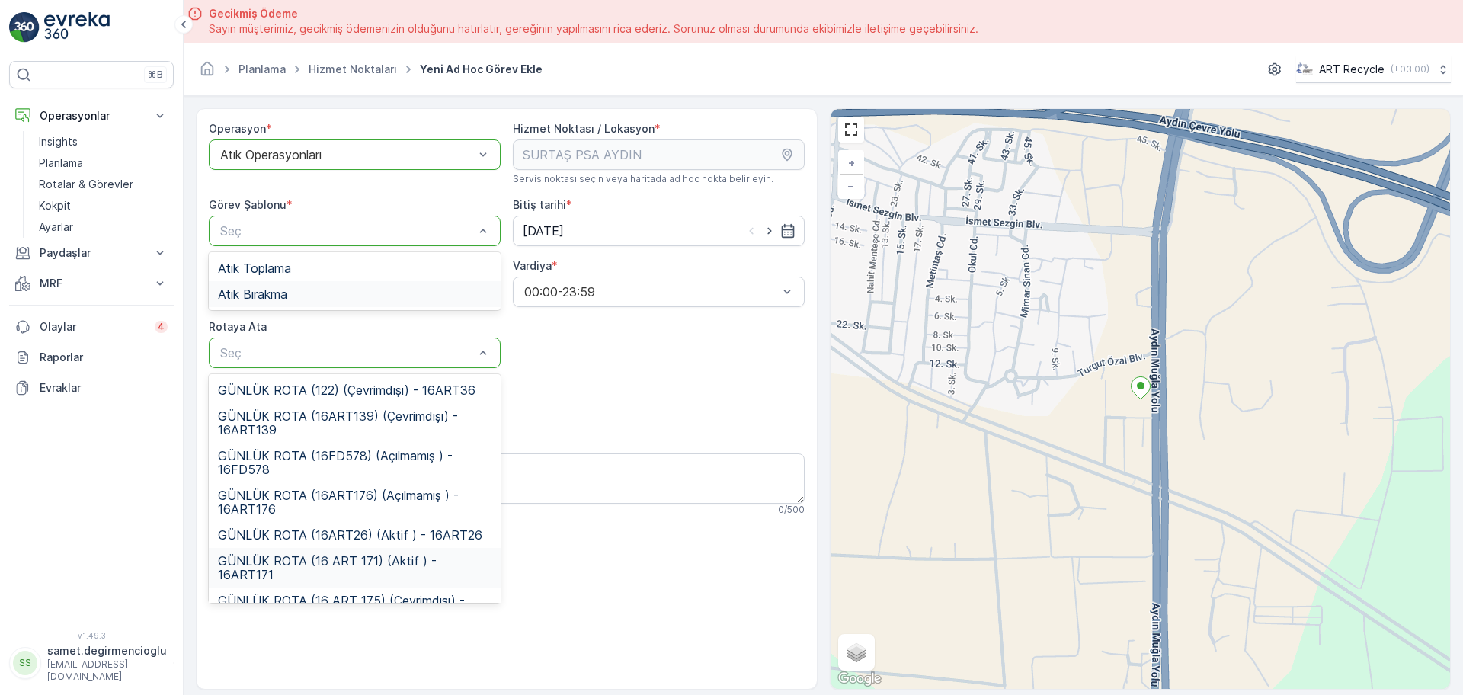 The height and width of the screenshot is (695, 1463). What do you see at coordinates (207, 72) in the screenshot?
I see `a: Ana Sayfa` at bounding box center [207, 72].